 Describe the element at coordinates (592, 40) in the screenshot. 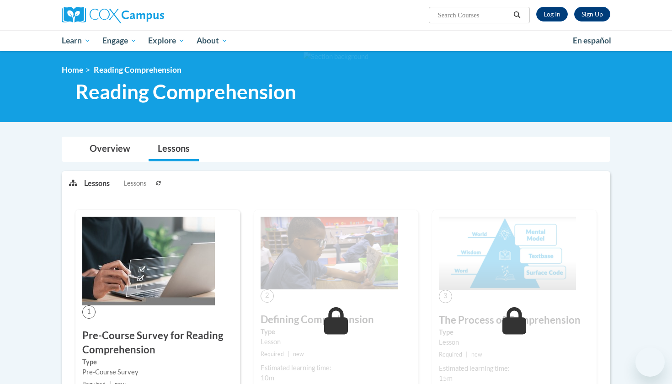

I see `span: En español` at that location.